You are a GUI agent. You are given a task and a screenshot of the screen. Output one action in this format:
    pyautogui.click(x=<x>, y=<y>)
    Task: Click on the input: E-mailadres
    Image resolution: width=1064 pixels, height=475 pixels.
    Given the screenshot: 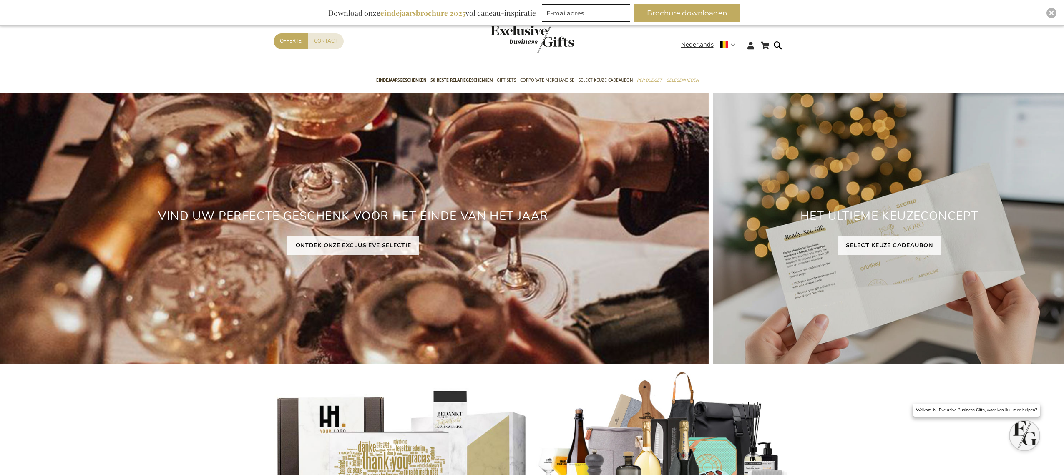 What is the action you would take?
    pyautogui.click(x=586, y=13)
    